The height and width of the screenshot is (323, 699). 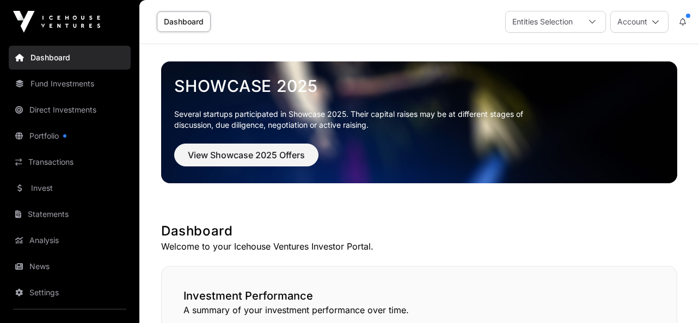 What do you see at coordinates (246, 160) in the screenshot?
I see `a: View Showcase 2025 Offers` at bounding box center [246, 160].